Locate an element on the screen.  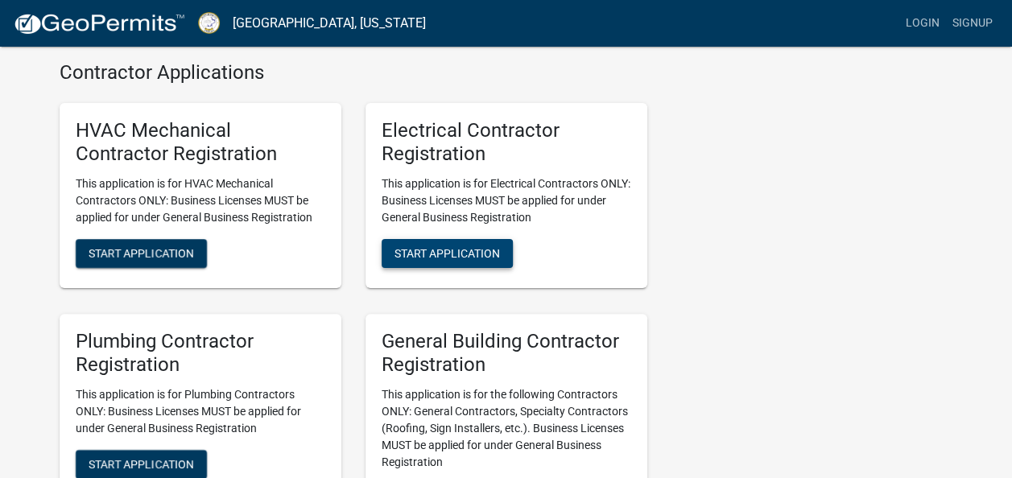
p: This application is for Plumbing Contractors ONLY: Business Licenses MUST be applied for under Ge... is located at coordinates (200, 411).